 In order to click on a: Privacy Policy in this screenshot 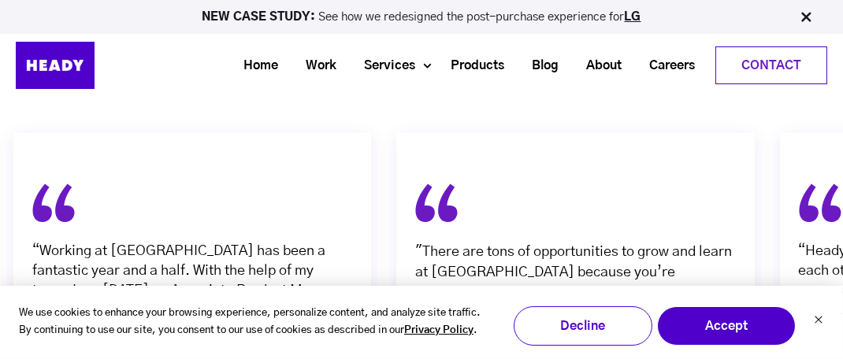, I will do `click(439, 331)`.